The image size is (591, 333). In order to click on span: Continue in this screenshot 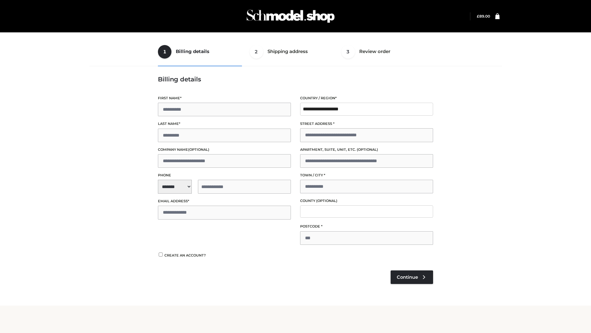, I will do `click(407, 277)`.